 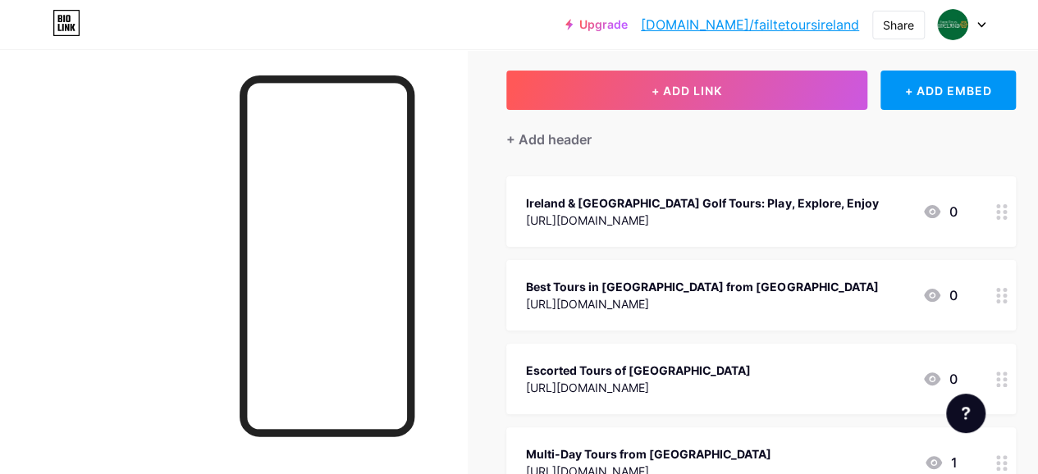 I want to click on span: + ADD LINK, so click(x=687, y=90).